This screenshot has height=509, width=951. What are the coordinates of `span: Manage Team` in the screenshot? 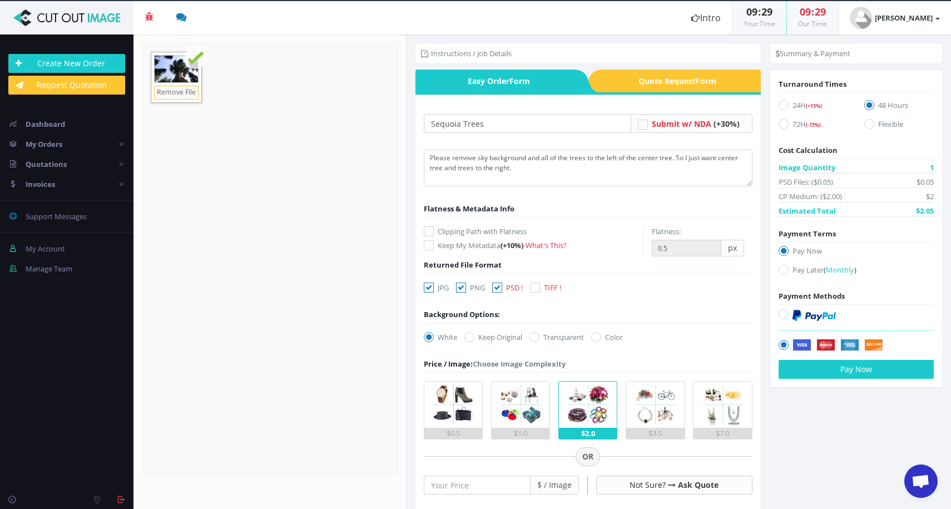 It's located at (49, 269).